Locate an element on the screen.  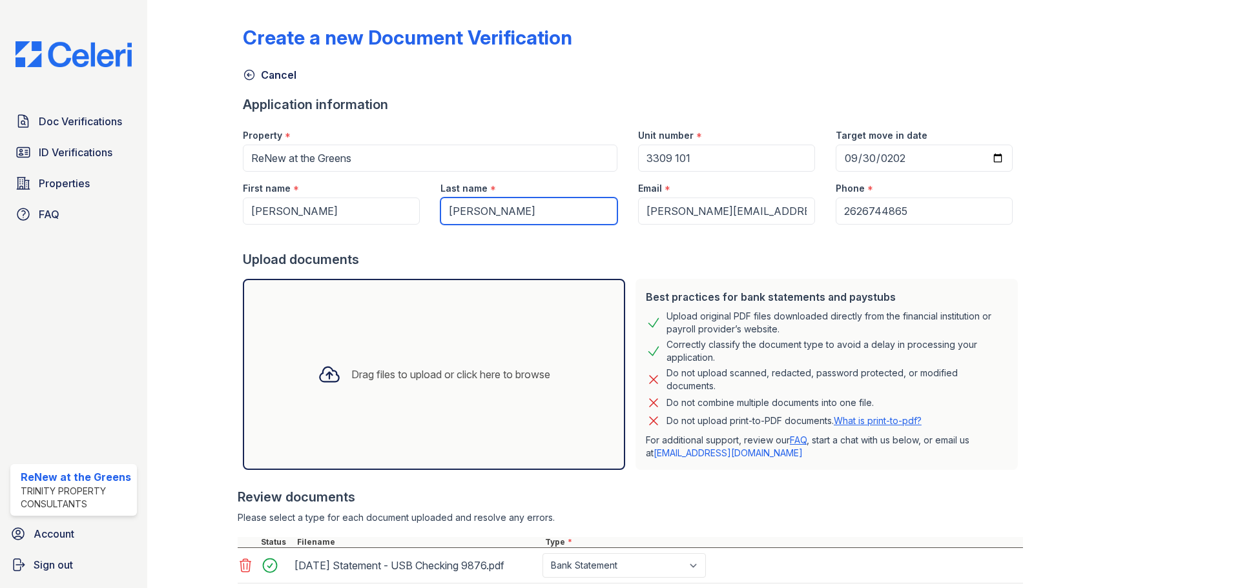
div: Trinity Property Consultants is located at coordinates (76, 498).